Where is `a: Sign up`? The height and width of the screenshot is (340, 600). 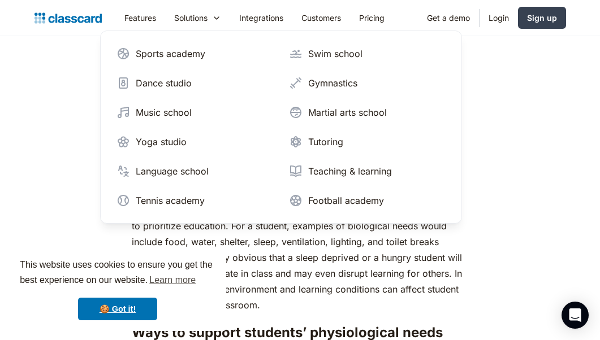 a: Sign up is located at coordinates (542, 18).